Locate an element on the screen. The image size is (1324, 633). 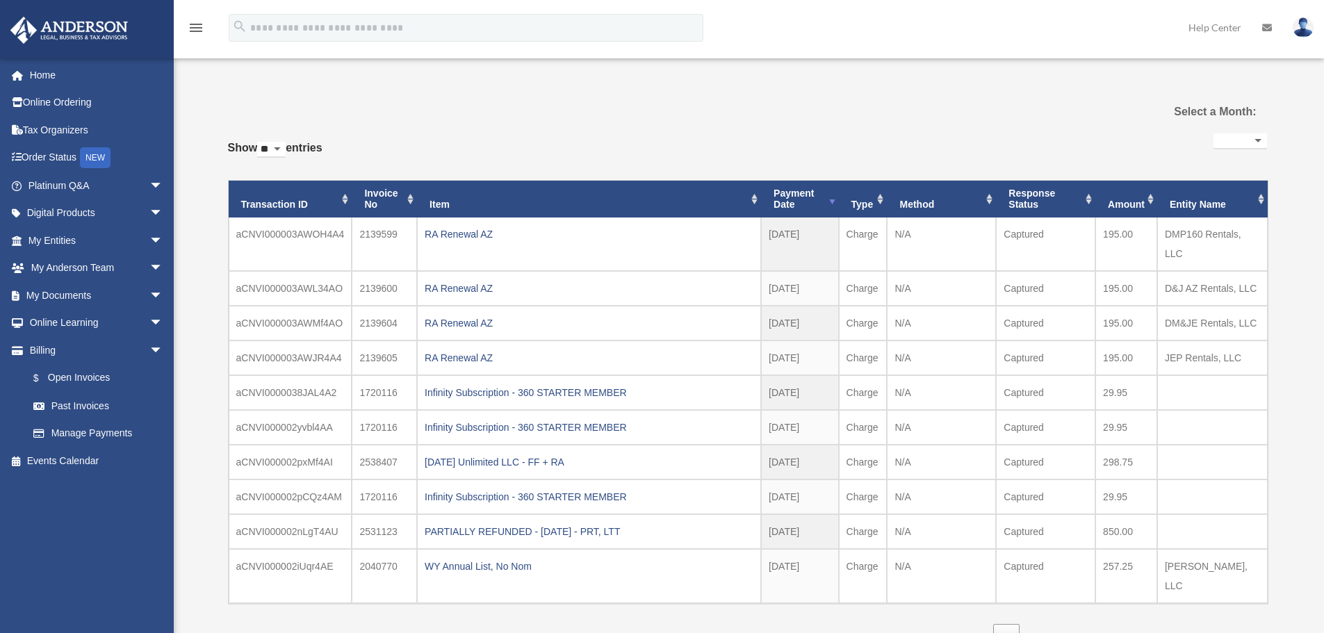
td: 2139605 is located at coordinates (384, 358).